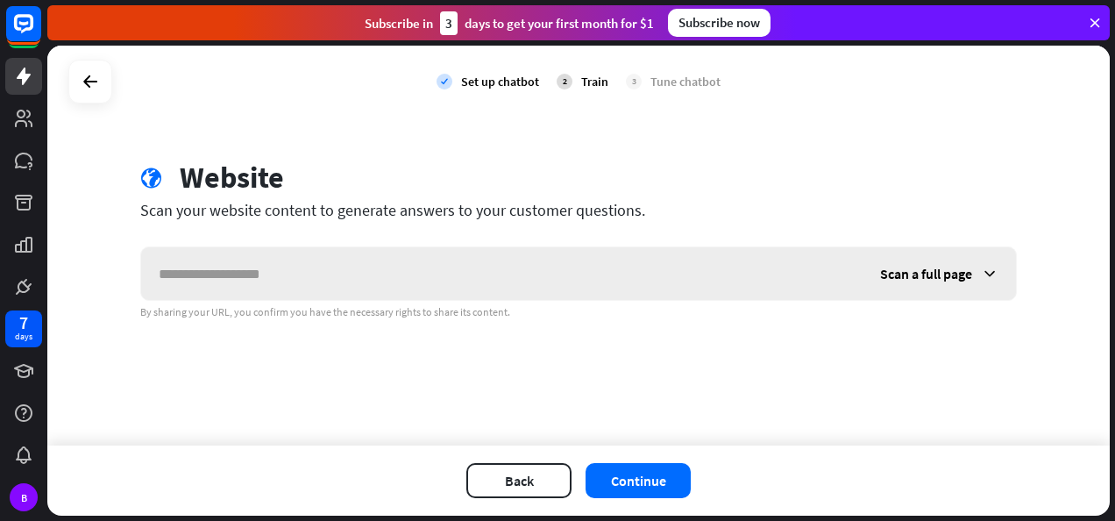 This screenshot has width=1115, height=521. What do you see at coordinates (24, 337) in the screenshot?
I see `div: days` at bounding box center [24, 337].